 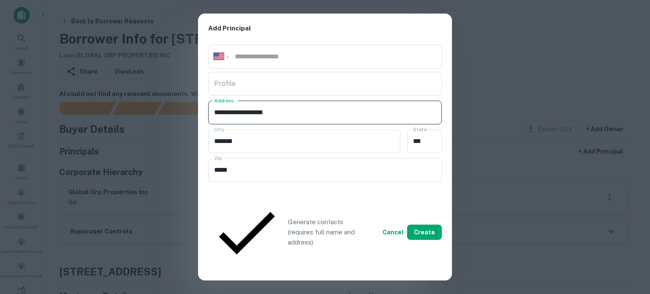 What do you see at coordinates (325, 28) in the screenshot?
I see `h2: Add Principal` at bounding box center [325, 28].